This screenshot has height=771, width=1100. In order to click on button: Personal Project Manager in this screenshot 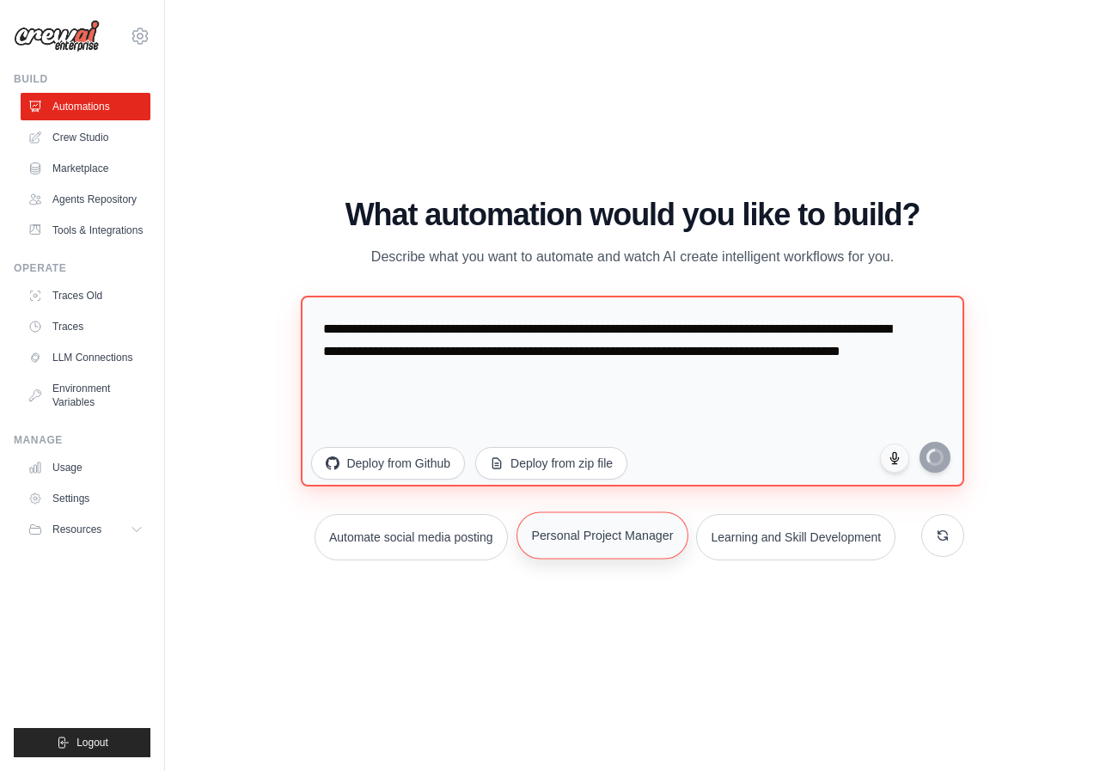, I will do `click(603, 535)`.